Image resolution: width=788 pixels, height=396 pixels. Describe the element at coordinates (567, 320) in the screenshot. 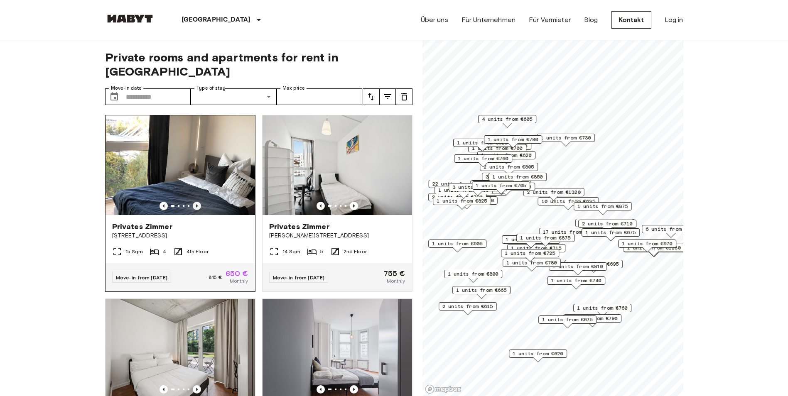

I see `span: 1 units from €675` at that location.